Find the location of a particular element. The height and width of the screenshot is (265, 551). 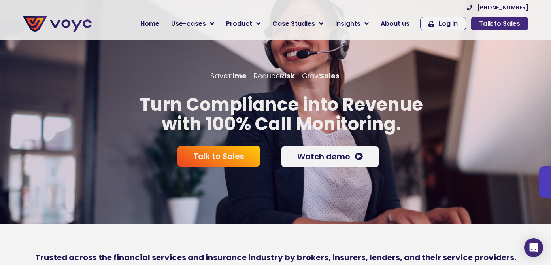

span: Insights is located at coordinates (348, 24).